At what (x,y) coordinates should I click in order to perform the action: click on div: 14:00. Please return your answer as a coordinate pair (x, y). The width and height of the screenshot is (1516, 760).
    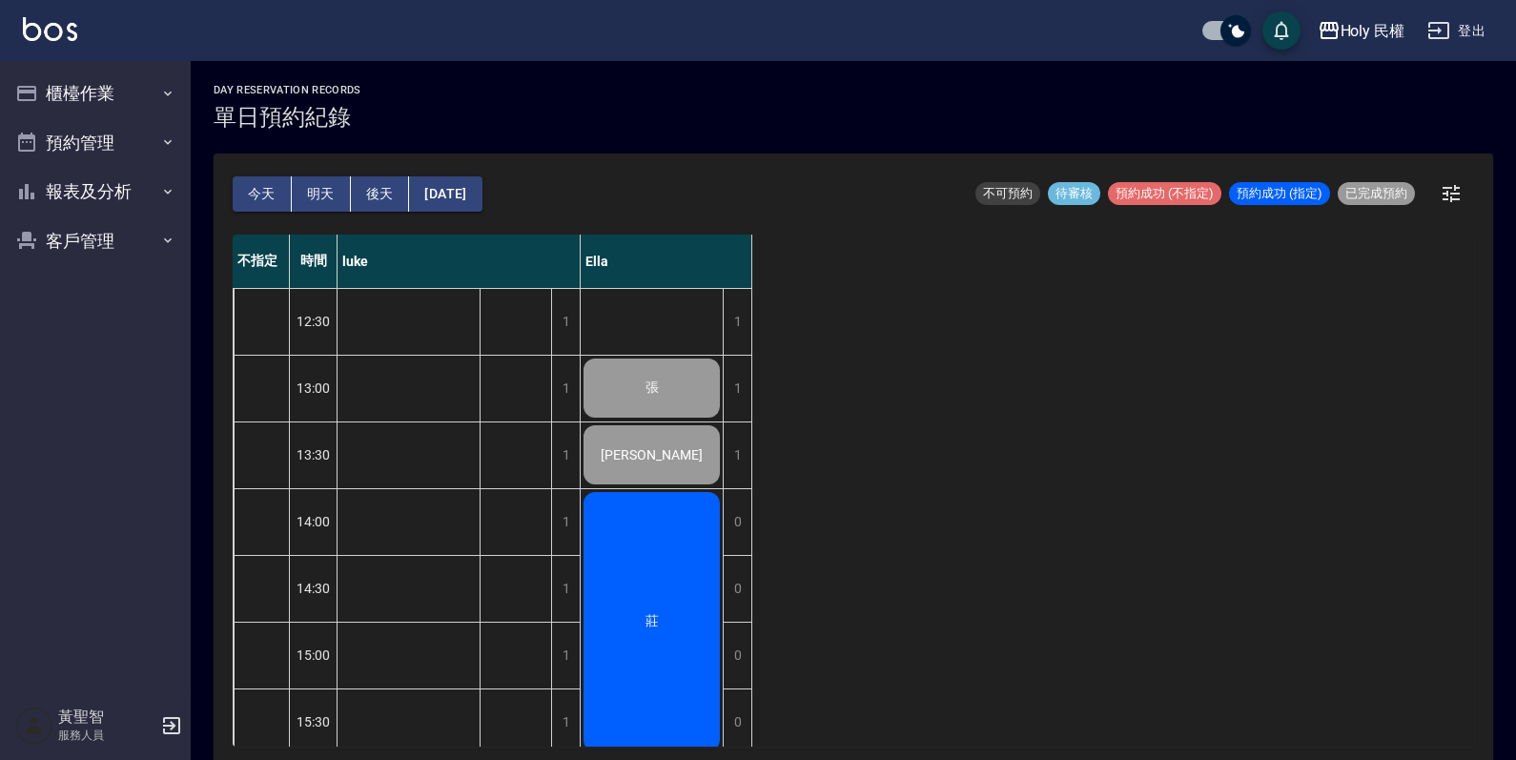
    Looking at the image, I should click on (314, 521).